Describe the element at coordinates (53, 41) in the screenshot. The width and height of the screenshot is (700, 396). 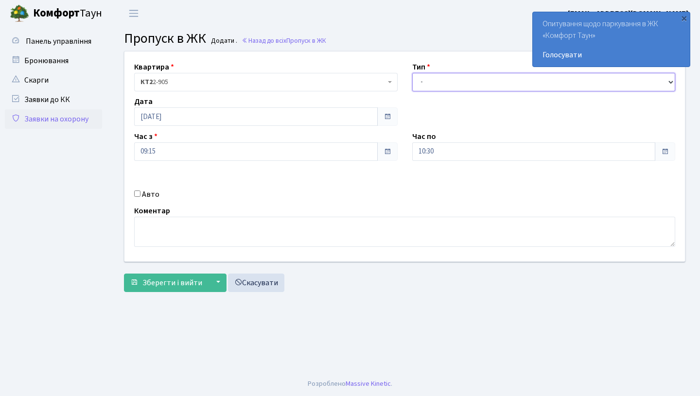
I see `a: Панель управління` at that location.